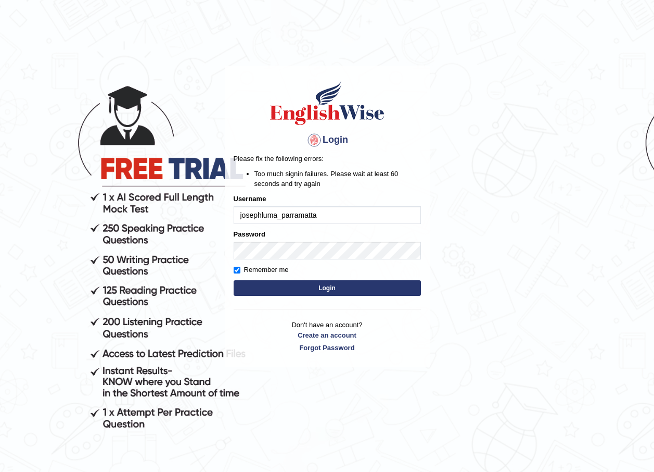 The image size is (654, 472). What do you see at coordinates (327, 288) in the screenshot?
I see `button: Login` at bounding box center [327, 288].